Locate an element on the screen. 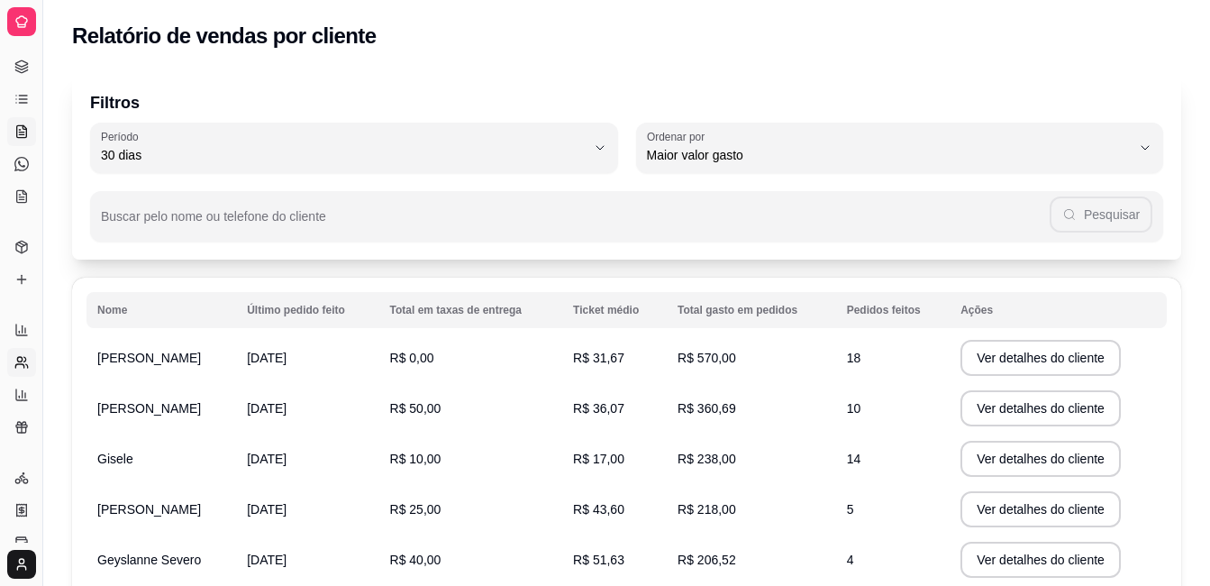  span: 30 dias is located at coordinates (343, 155).